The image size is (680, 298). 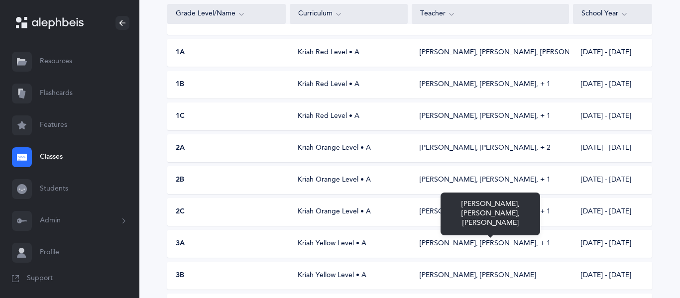 What do you see at coordinates (180, 148) in the screenshot?
I see `span: 2A` at bounding box center [180, 148].